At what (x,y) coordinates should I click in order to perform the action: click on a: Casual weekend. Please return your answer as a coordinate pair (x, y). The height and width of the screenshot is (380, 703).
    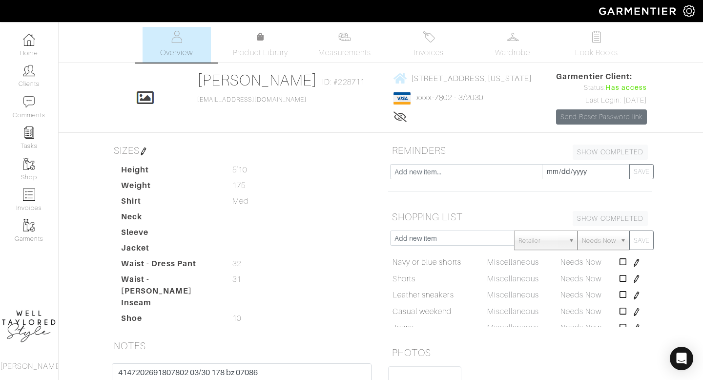
    Looking at the image, I should click on (422, 311).